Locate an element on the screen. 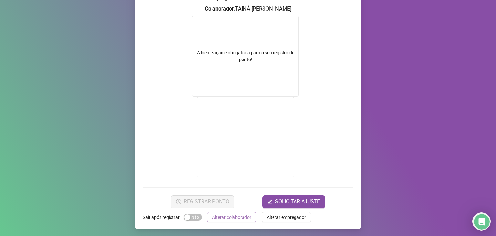 This screenshot has height=236, width=496. strong: Colaborador is located at coordinates (219, 9).